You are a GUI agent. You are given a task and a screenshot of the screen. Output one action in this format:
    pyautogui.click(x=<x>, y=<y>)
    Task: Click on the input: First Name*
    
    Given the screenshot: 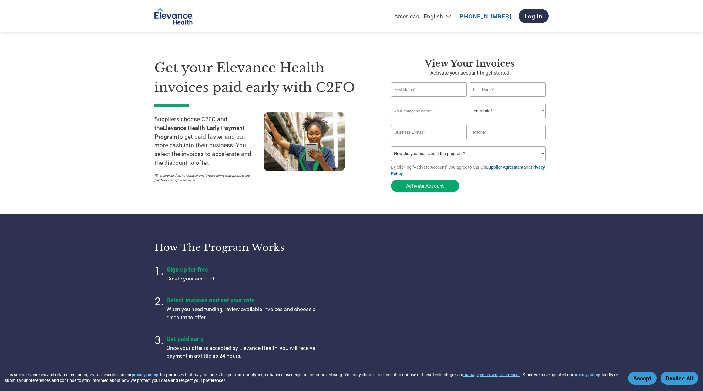 What is the action you would take?
    pyautogui.click(x=429, y=89)
    